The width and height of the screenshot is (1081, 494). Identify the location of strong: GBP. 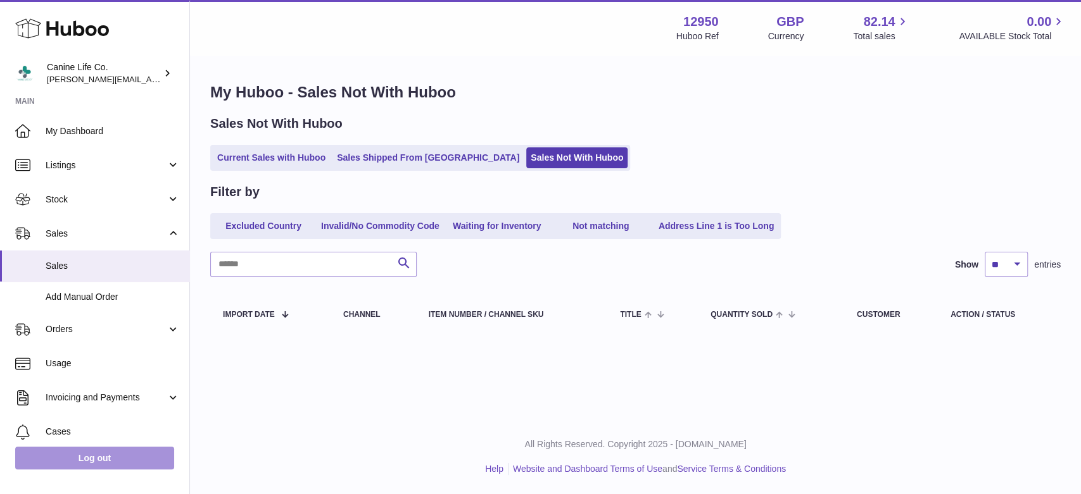
(789, 22).